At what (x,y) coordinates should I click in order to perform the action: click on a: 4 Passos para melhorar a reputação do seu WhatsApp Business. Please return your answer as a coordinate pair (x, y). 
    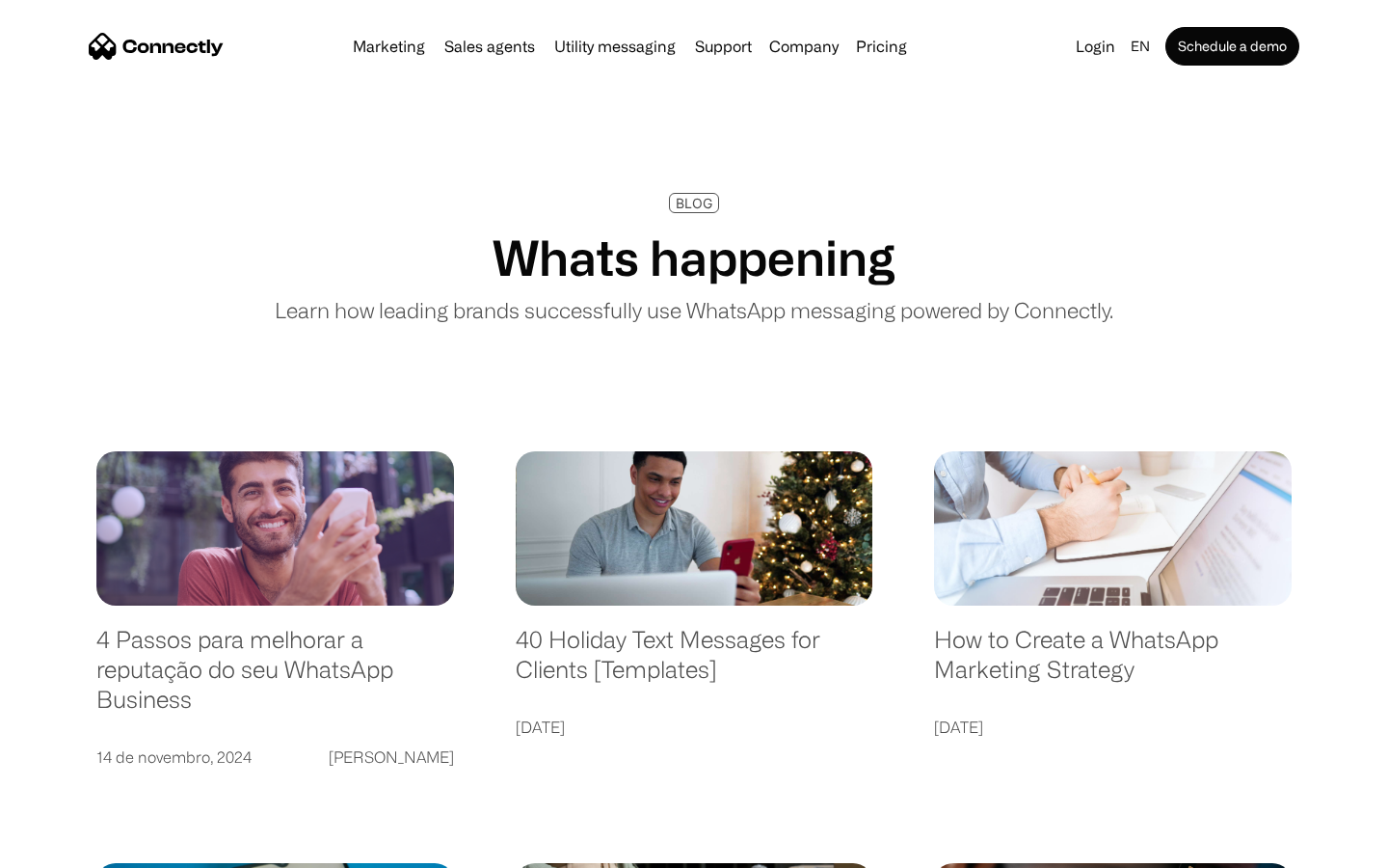
    Looking at the image, I should click on (275, 679).